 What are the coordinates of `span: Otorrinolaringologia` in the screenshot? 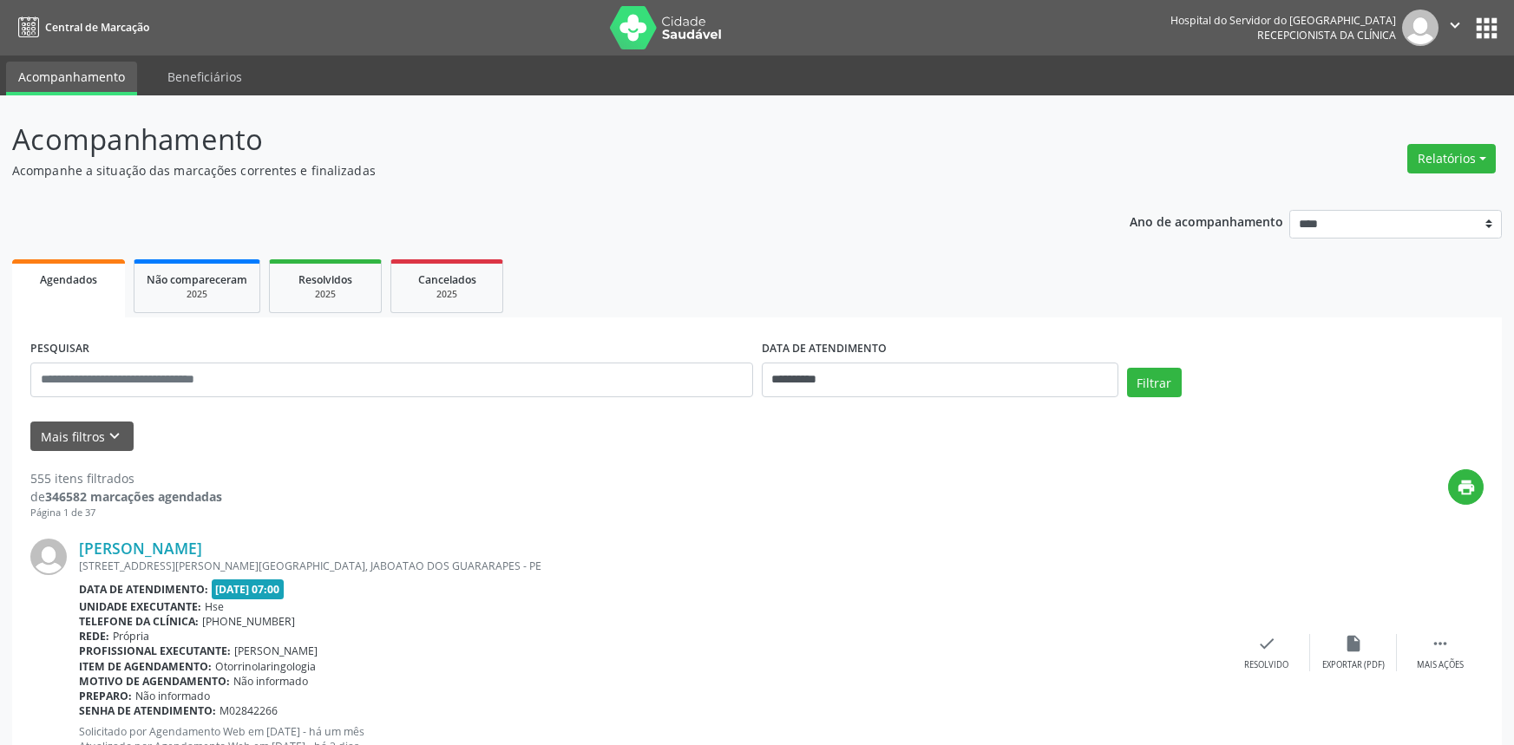 It's located at (266, 666).